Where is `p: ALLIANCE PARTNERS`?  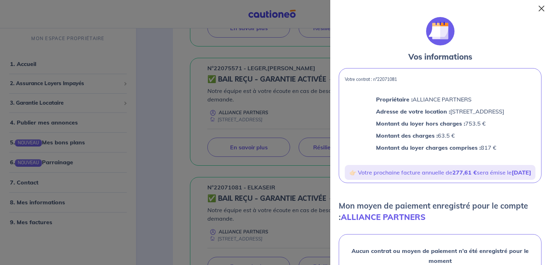
p: ALLIANCE PARTNERS is located at coordinates (440, 100).